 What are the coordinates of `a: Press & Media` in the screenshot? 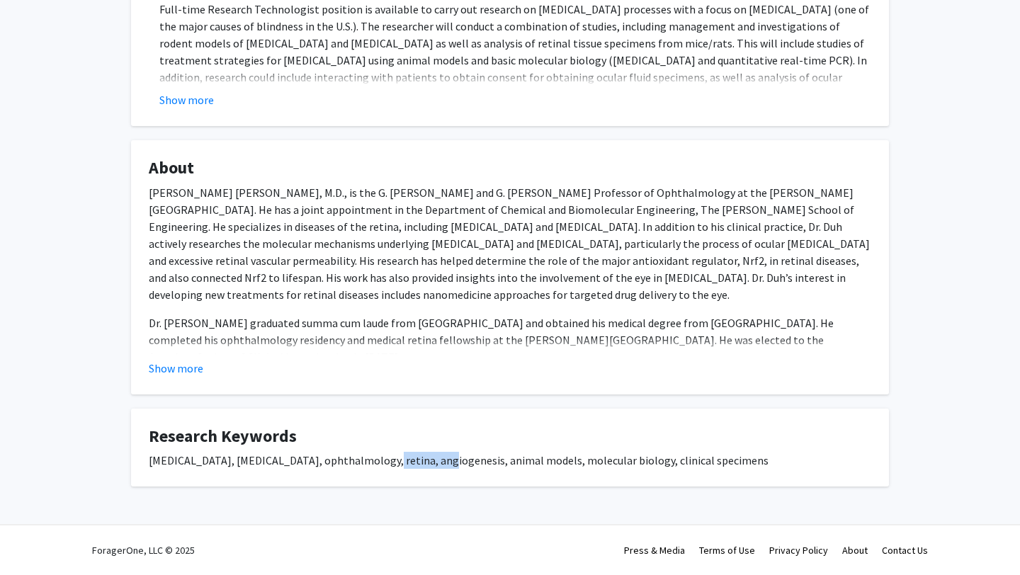 It's located at (654, 550).